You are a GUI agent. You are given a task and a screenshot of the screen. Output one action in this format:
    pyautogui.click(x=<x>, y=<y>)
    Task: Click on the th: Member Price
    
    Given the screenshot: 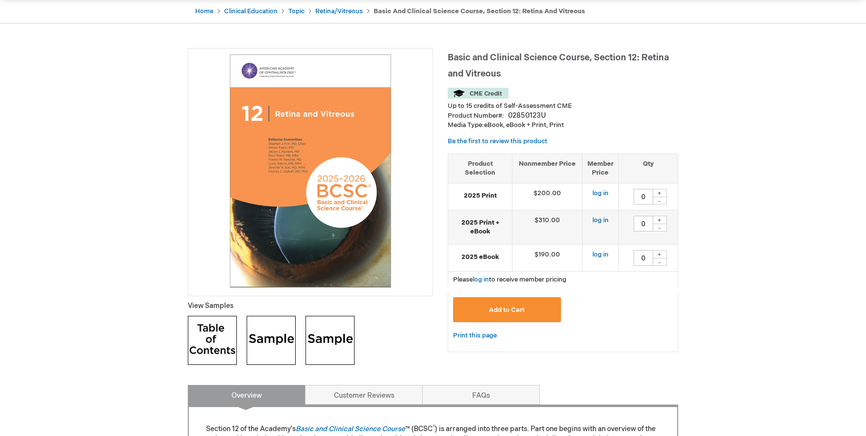 What is the action you would take?
    pyautogui.click(x=600, y=168)
    